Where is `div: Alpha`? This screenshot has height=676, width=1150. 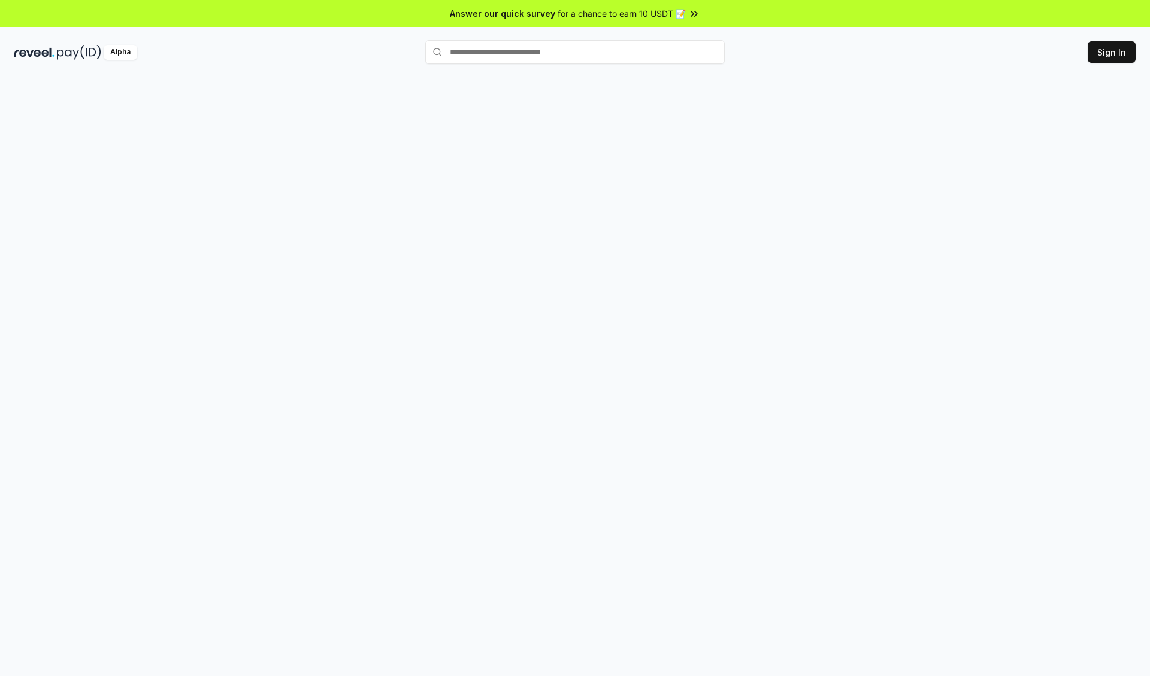 div: Alpha is located at coordinates (120, 52).